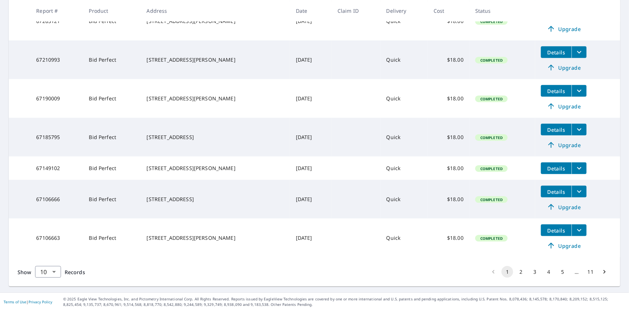 The image size is (629, 311). Describe the element at coordinates (57, 238) in the screenshot. I see `td: 67106663` at that location.